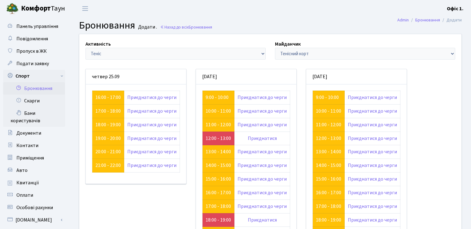 The height and width of the screenshot is (229, 471). What do you see at coordinates (25, 195) in the screenshot?
I see `span: Оплати` at bounding box center [25, 195].